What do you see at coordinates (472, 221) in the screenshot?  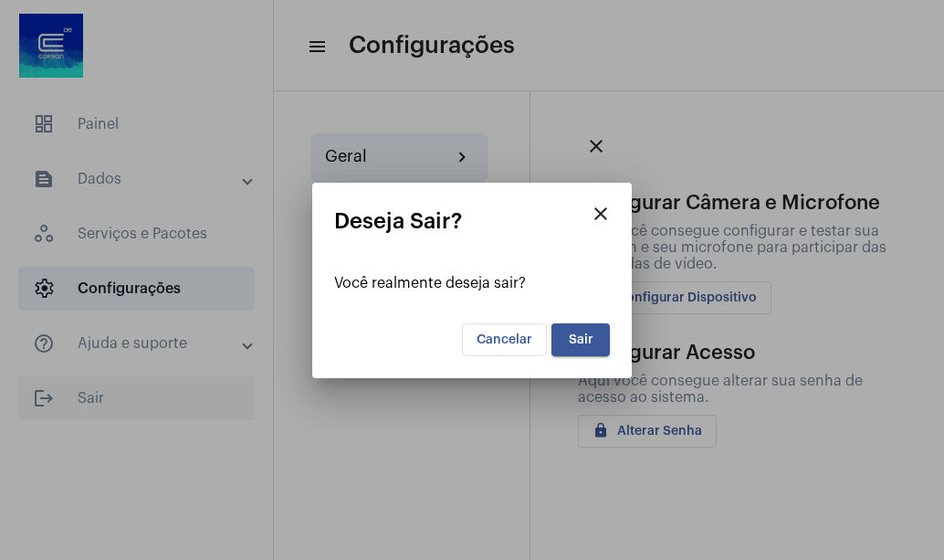 I see `mat-card-title: Deseja Sair?` at bounding box center [472, 221].